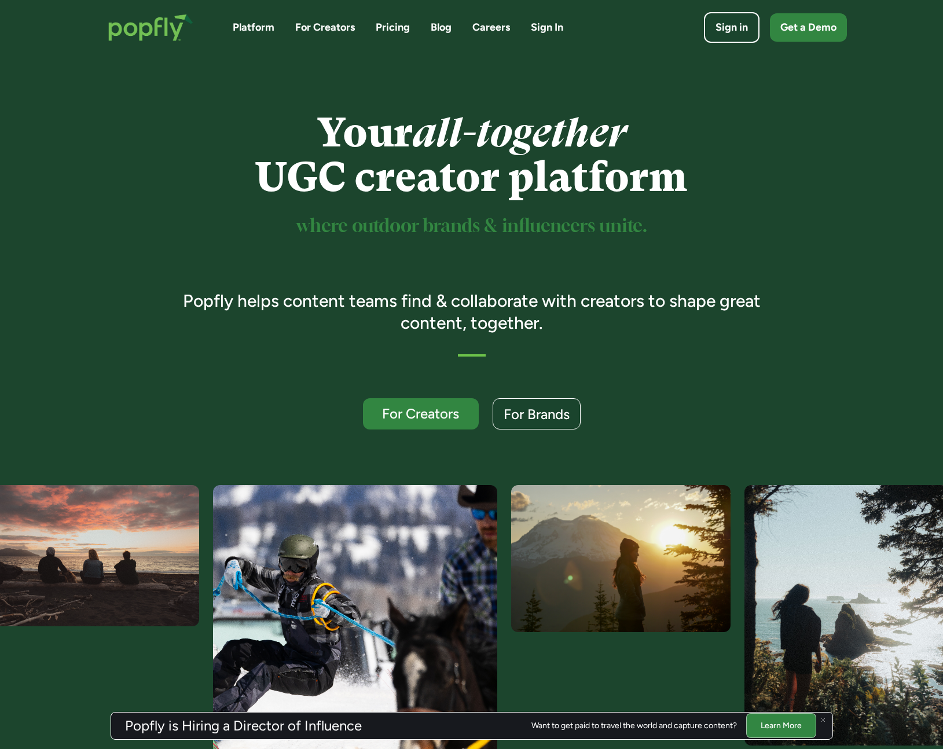 This screenshot has height=749, width=943. Describe the element at coordinates (472, 226) in the screenshot. I see `sup: where outdoor brands & influencers unite.` at that location.